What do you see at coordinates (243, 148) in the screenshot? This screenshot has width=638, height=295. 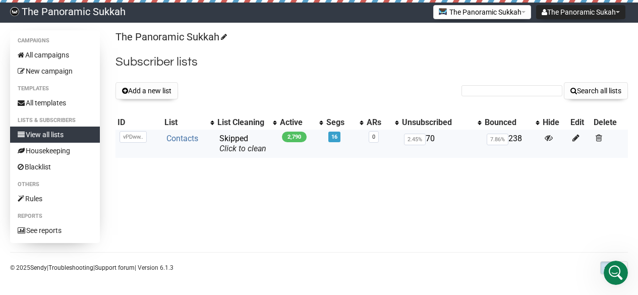 I see `a: Click to clean` at bounding box center [243, 148].